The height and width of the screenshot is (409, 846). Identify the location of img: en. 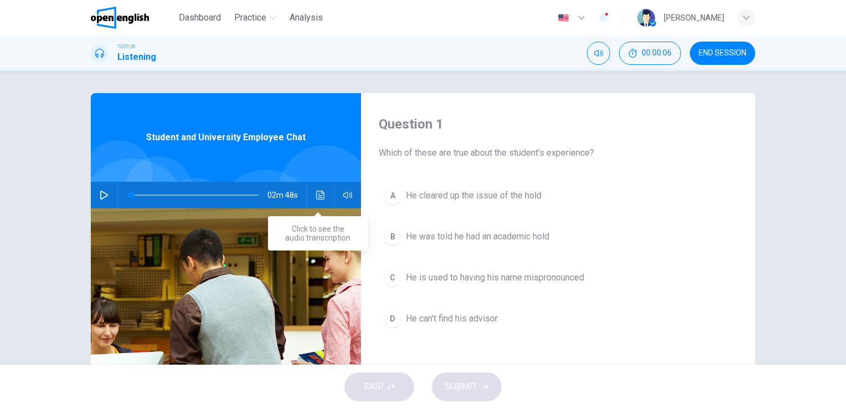
(563, 18).